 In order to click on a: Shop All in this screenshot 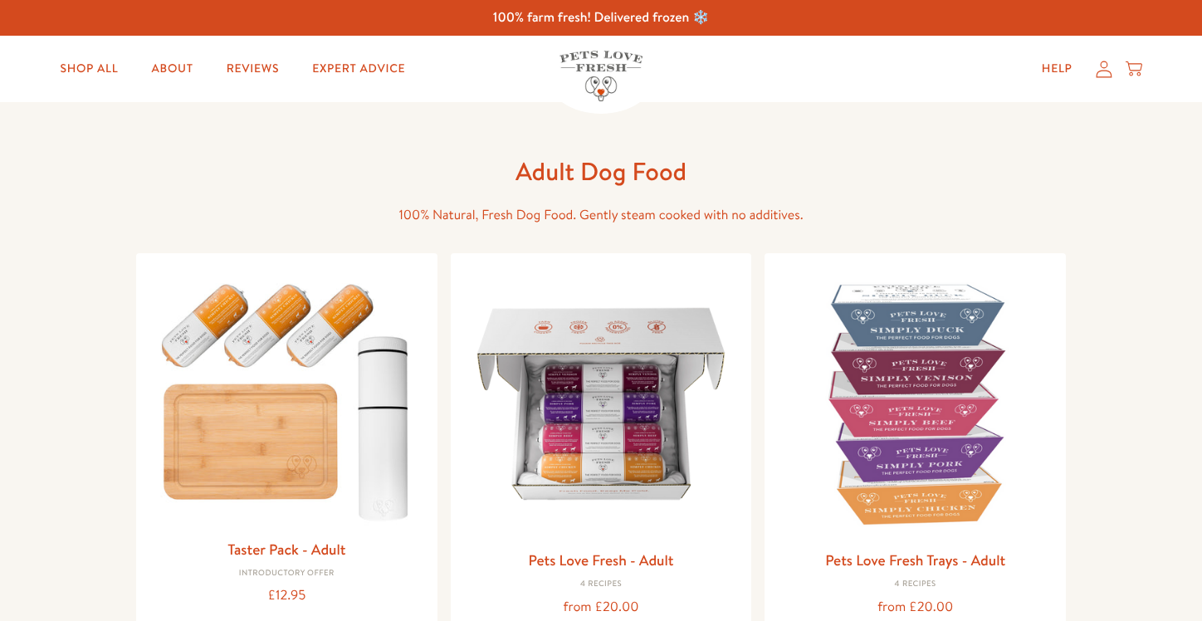, I will do `click(89, 69)`.